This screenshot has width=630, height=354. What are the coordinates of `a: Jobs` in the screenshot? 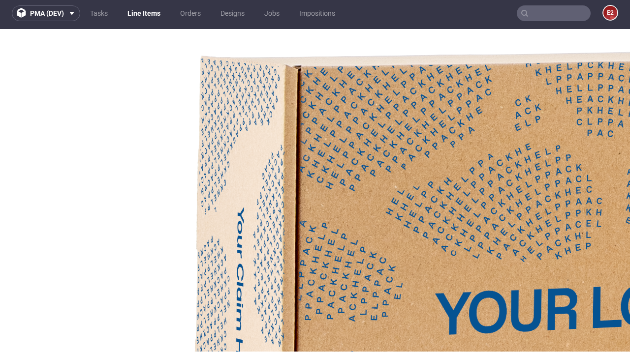 It's located at (272, 13).